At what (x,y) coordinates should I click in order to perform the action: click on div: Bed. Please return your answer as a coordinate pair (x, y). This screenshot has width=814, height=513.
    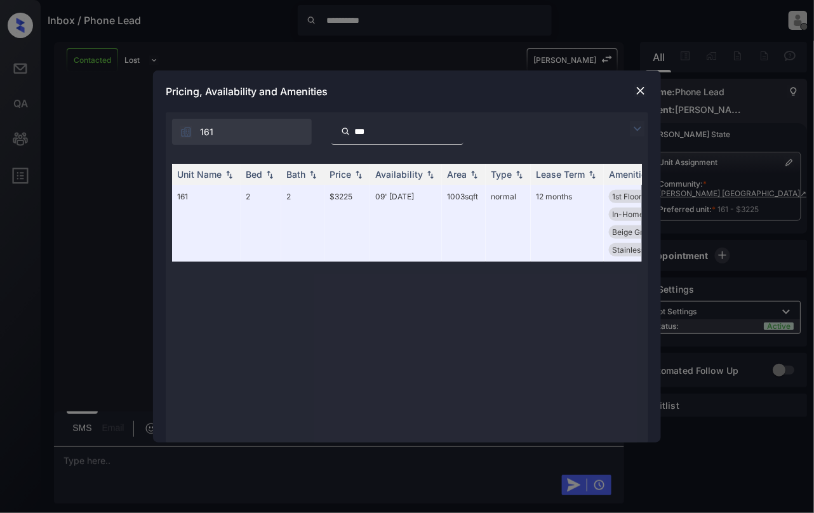
    Looking at the image, I should click on (254, 174).